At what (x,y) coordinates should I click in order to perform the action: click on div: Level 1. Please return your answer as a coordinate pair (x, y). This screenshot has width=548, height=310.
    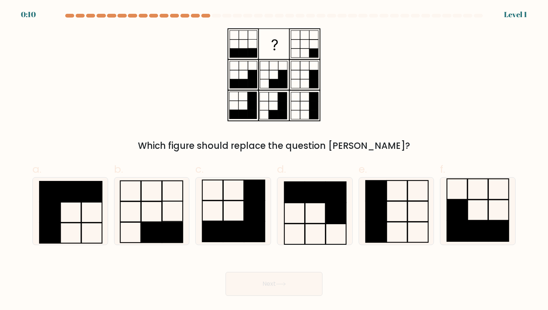
    Looking at the image, I should click on (516, 15).